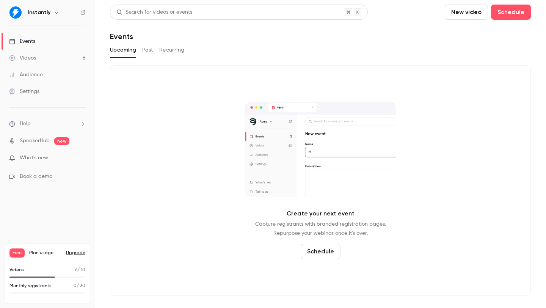  I want to click on p: Videos, so click(17, 270).